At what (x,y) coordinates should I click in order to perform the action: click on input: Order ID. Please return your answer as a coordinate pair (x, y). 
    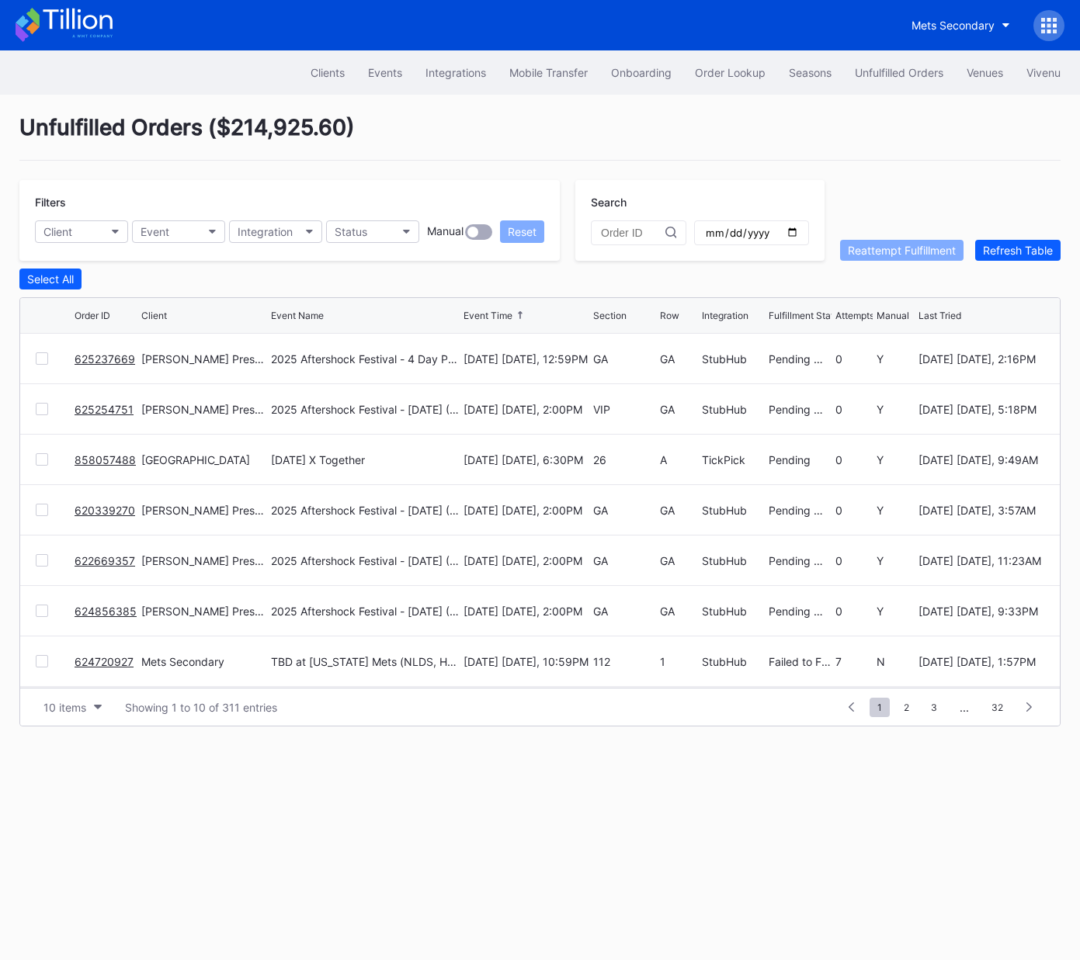
    Looking at the image, I should click on (633, 233).